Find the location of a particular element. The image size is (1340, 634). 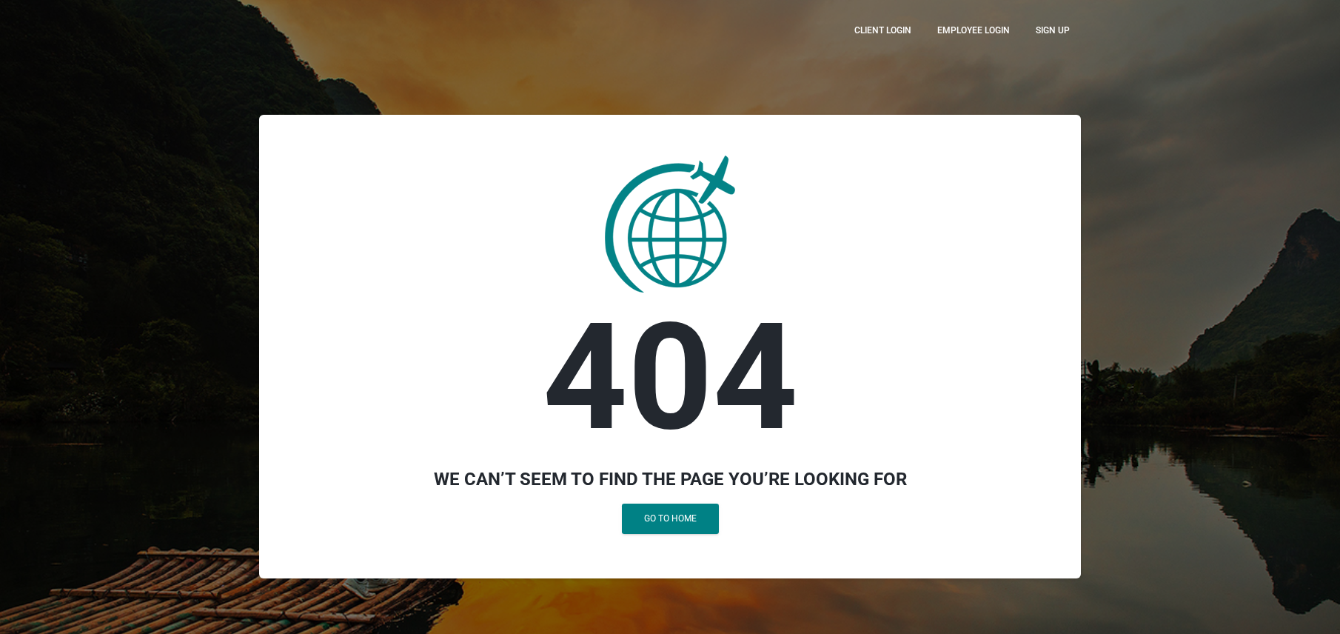

p: We can’t seem to find the page you’re looking for is located at coordinates (670, 479).